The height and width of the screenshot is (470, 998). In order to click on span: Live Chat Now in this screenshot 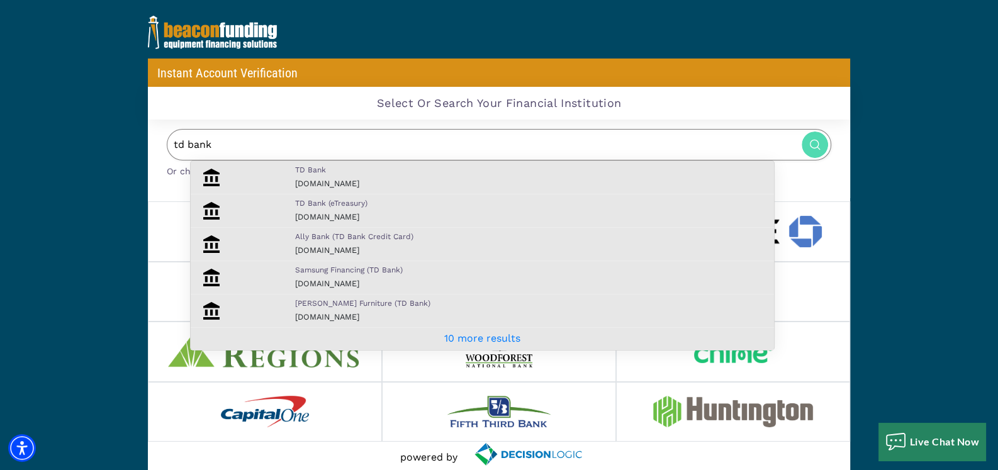, I will do `click(945, 441)`.